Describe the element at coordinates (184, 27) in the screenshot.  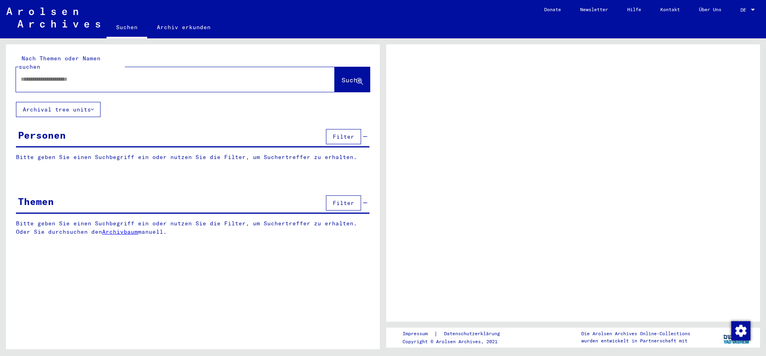
I see `a: Archiv erkunden` at that location.